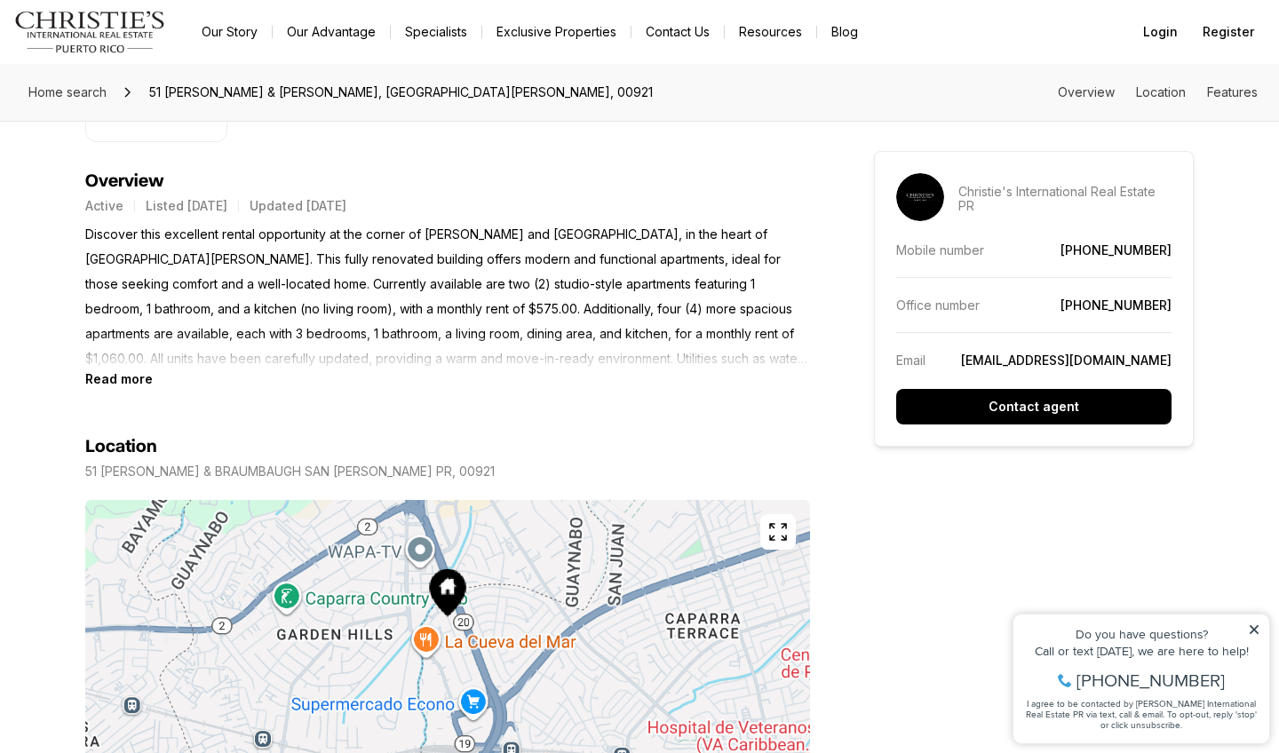 The height and width of the screenshot is (753, 1279). What do you see at coordinates (1161, 91) in the screenshot?
I see `a: Skip to: Location` at bounding box center [1161, 91].